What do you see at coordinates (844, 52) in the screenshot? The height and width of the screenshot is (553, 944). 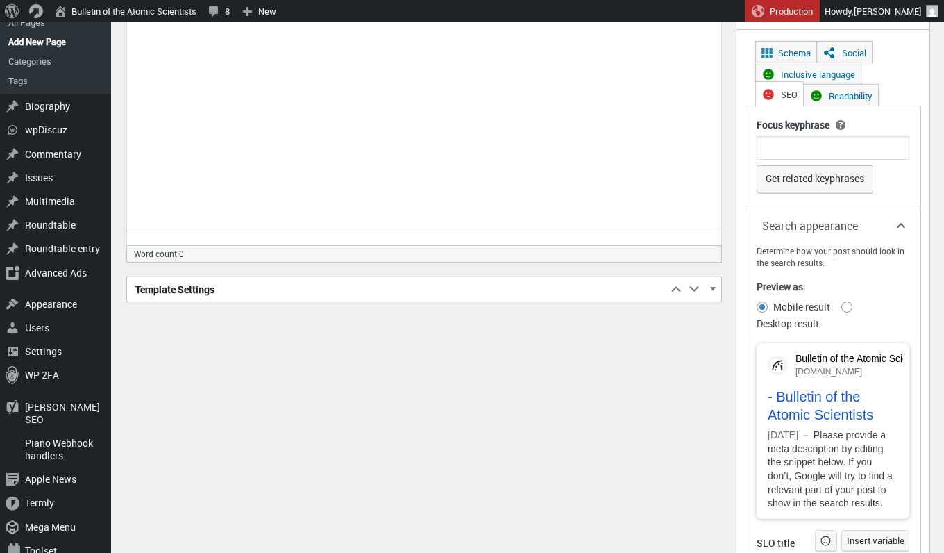 I see `a: Social` at bounding box center [844, 52].